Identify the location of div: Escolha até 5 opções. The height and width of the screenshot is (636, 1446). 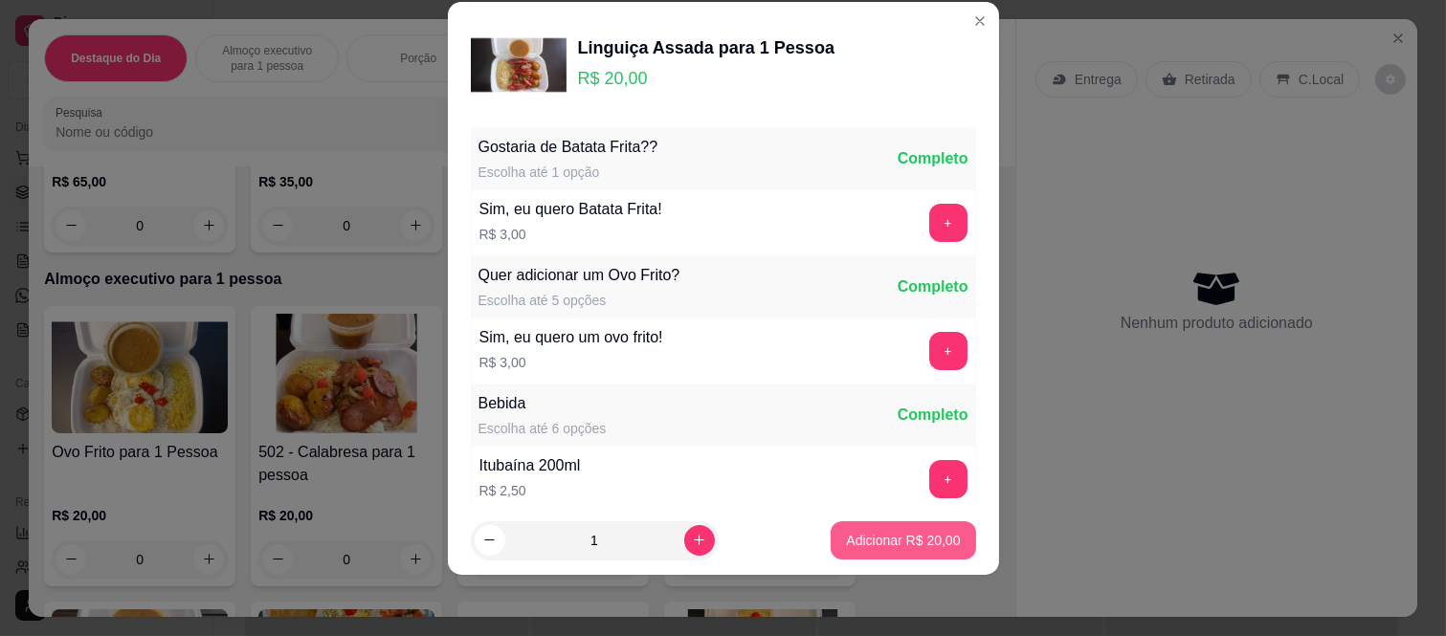
(579, 301).